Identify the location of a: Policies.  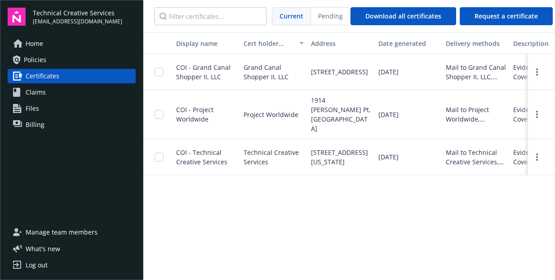
(72, 60).